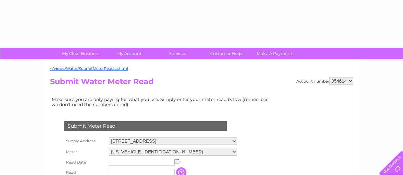 Image resolution: width=403 pixels, height=175 pixels. Describe the element at coordinates (89, 68) in the screenshot. I see `a: ~/Views/Water/SubmitMeterRead.cshtml` at that location.